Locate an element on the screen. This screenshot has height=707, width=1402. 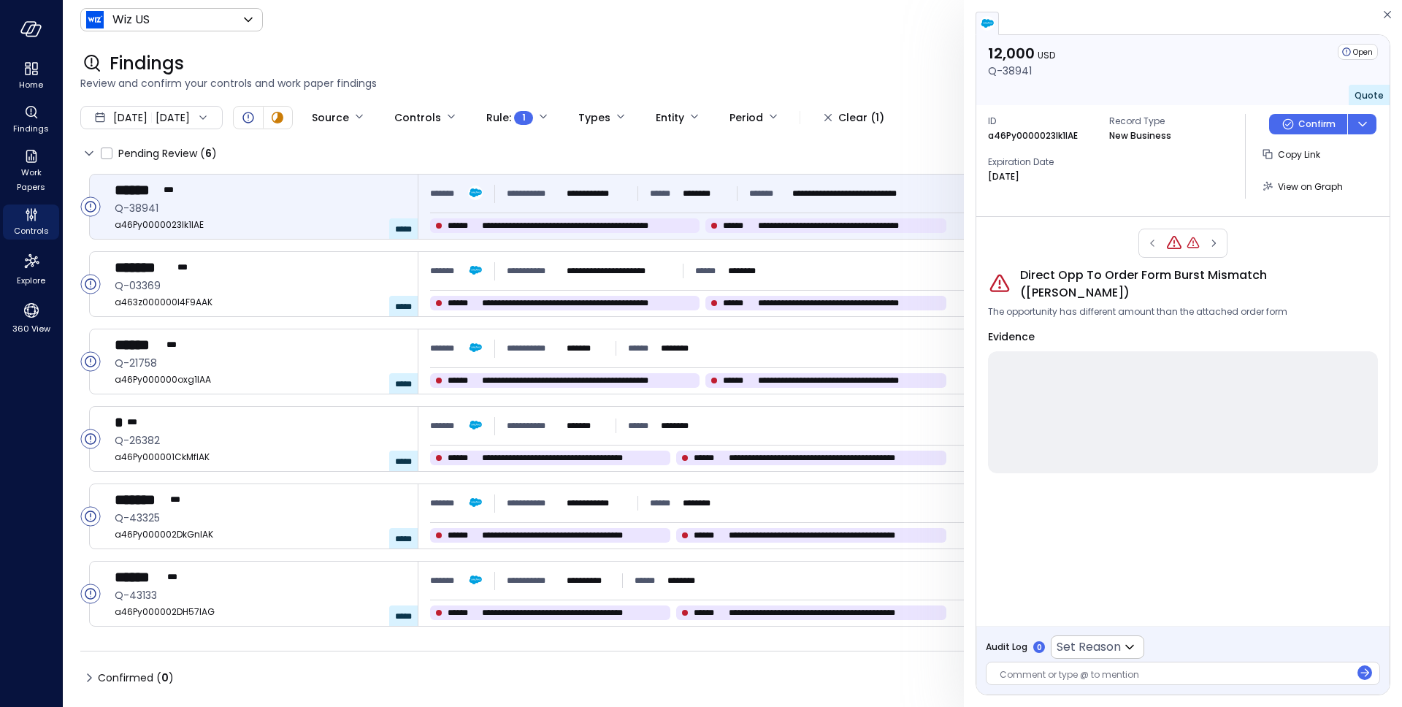
img: salesforce is located at coordinates (987, 23).